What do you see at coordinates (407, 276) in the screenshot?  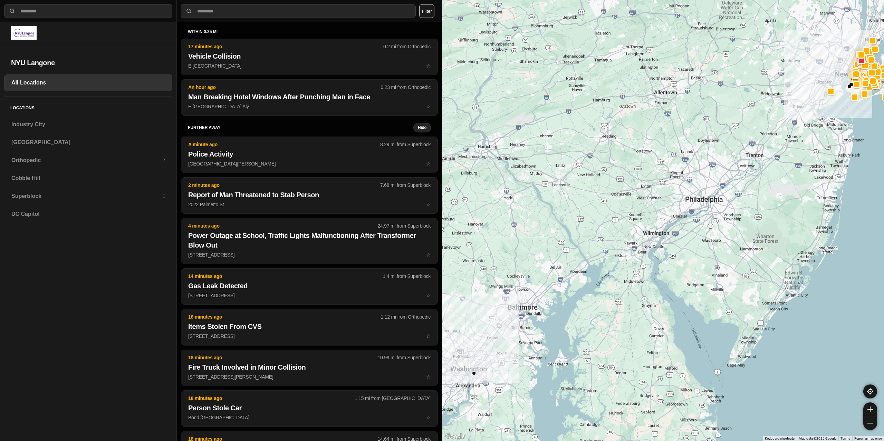 I see `p: 1.4 mi from Superblock` at bounding box center [407, 276].